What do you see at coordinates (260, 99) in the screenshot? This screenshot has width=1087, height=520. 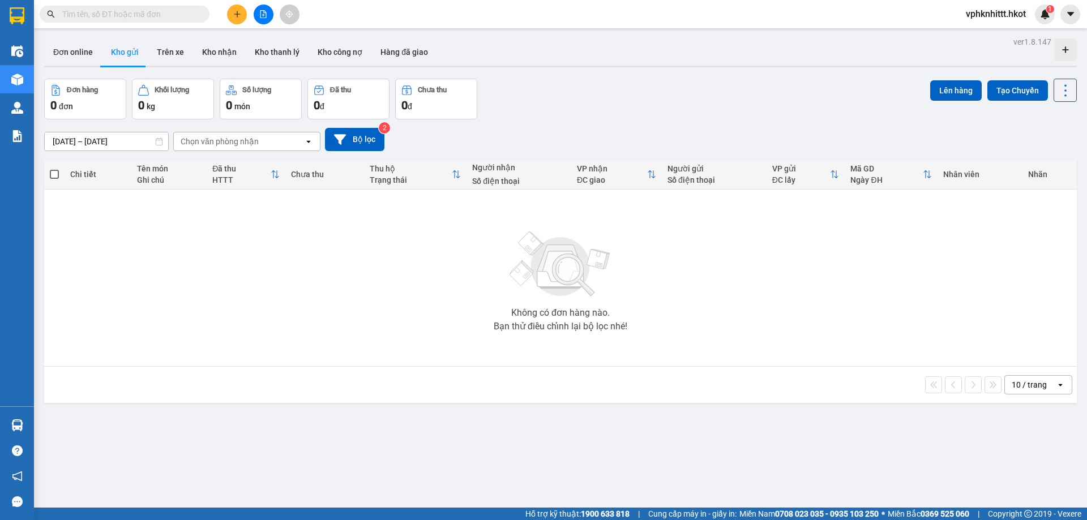 I see `button: Số lượng0món` at bounding box center [260, 99].